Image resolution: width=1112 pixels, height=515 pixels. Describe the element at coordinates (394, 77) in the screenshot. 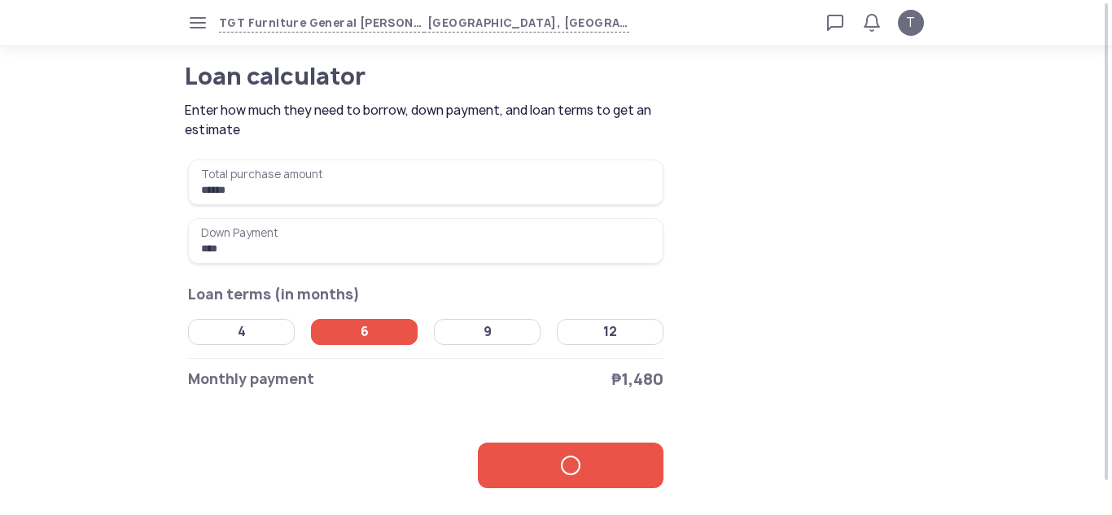

I see `h1: Loan calculator` at that location.